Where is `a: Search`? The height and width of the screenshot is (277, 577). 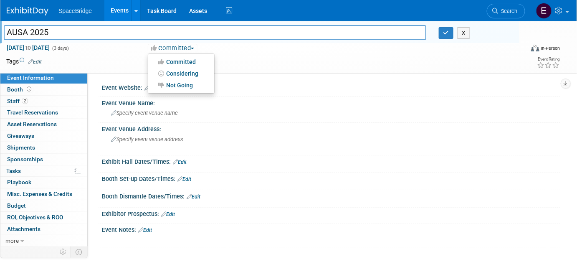 a: Search is located at coordinates (506, 11).